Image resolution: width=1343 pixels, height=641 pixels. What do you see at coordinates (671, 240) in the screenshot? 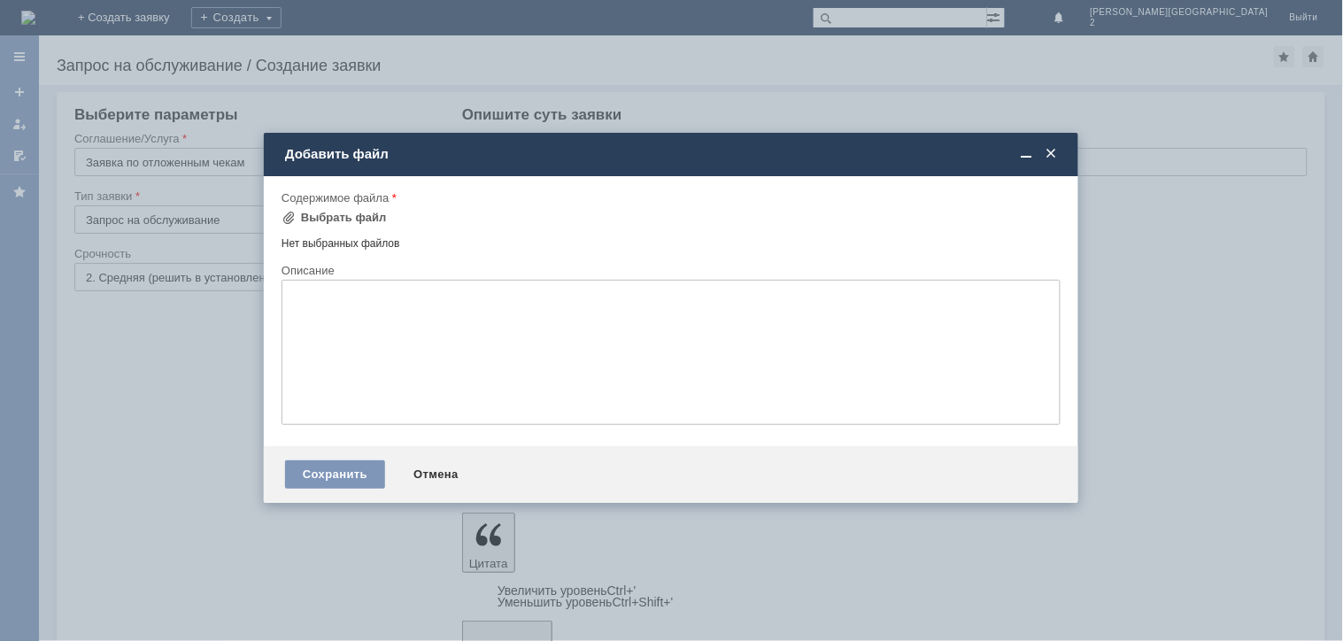
I see `div: Нет выбранных файлов` at bounding box center [671, 240].